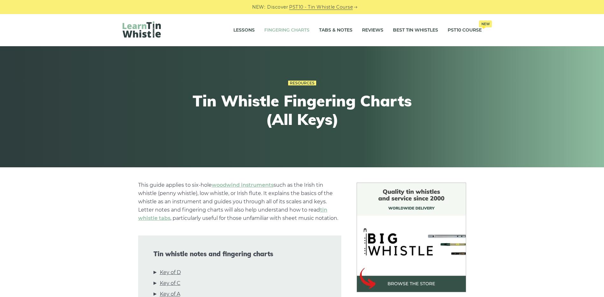 The width and height of the screenshot is (604, 297). Describe the element at coordinates (142, 29) in the screenshot. I see `img: LearnTinWhistle.com` at that location.